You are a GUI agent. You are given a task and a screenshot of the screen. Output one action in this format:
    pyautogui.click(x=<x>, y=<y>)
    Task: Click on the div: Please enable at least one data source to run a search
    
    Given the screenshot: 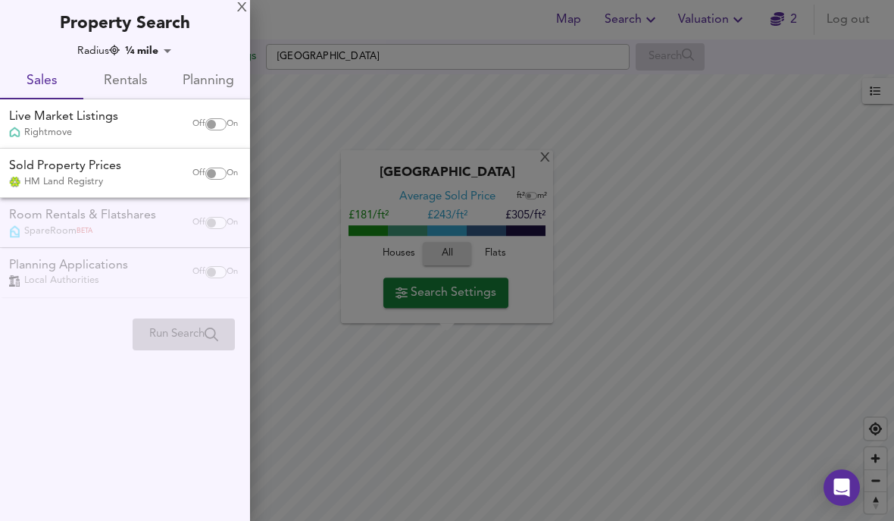 What is the action you would take?
    pyautogui.click(x=183, y=334)
    